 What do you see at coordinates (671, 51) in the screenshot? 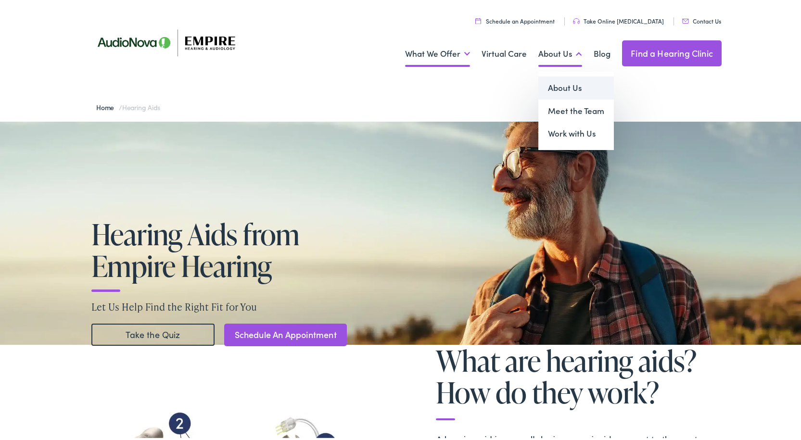
I see `a: Find a Hearing Clinic` at bounding box center [671, 51].